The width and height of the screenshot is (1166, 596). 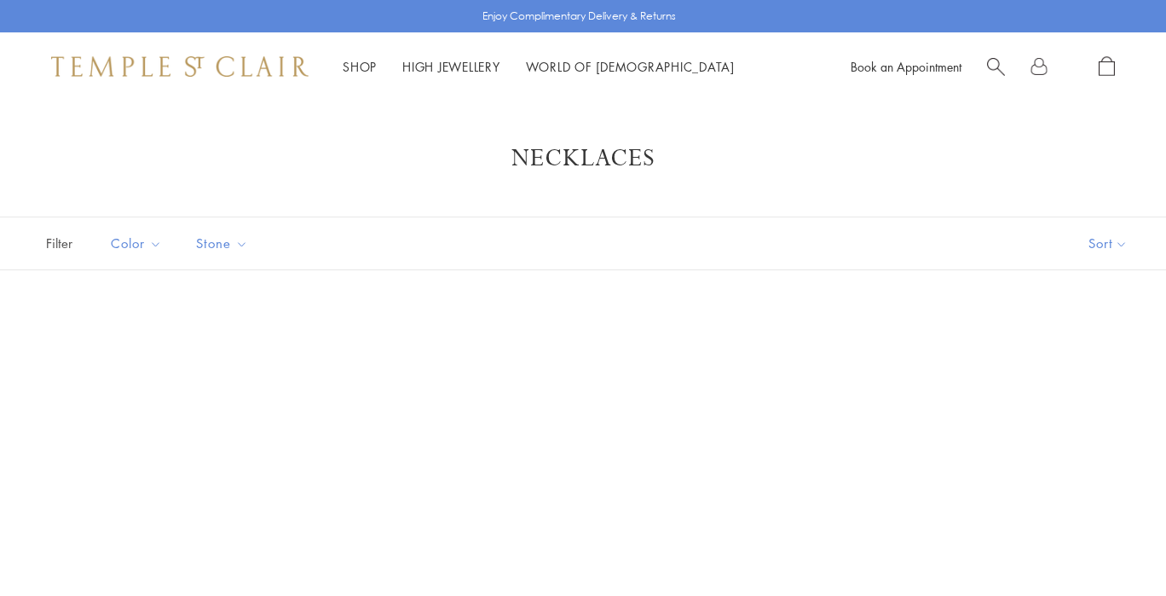 What do you see at coordinates (224, 243) in the screenshot?
I see `span: Stone` at bounding box center [224, 243].